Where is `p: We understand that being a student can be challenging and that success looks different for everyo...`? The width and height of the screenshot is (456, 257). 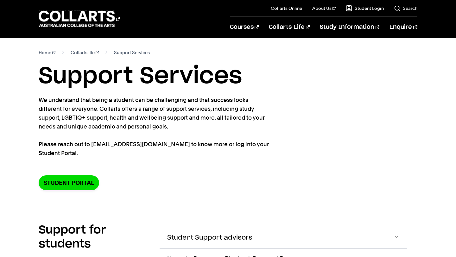 p: We understand that being a student can be challenging and that success looks different for everyo... is located at coordinates (154, 127).